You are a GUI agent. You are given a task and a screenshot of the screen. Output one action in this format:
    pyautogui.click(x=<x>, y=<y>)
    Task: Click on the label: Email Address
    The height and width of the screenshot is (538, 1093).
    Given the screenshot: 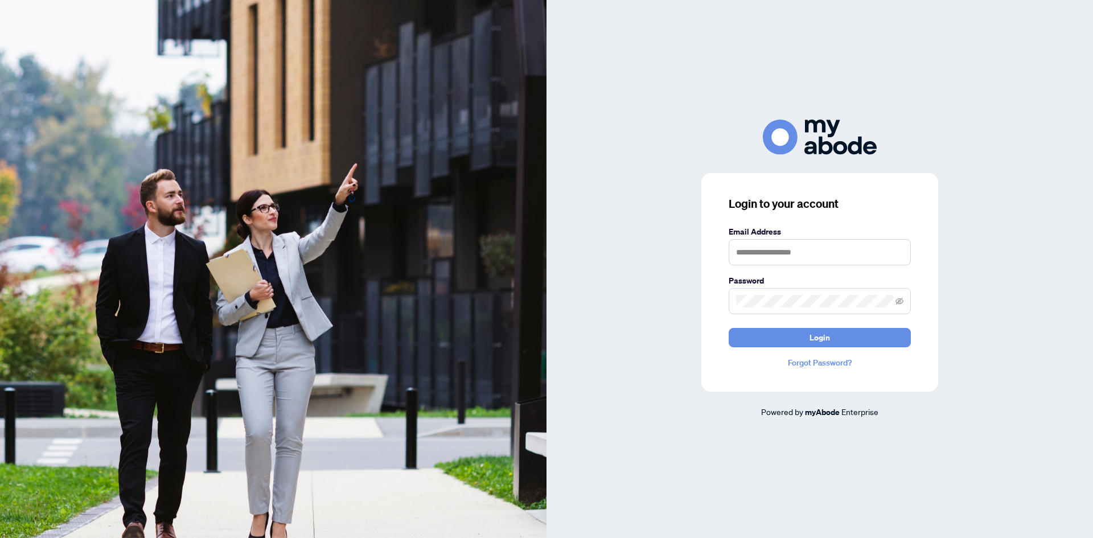 What is the action you would take?
    pyautogui.click(x=820, y=232)
    